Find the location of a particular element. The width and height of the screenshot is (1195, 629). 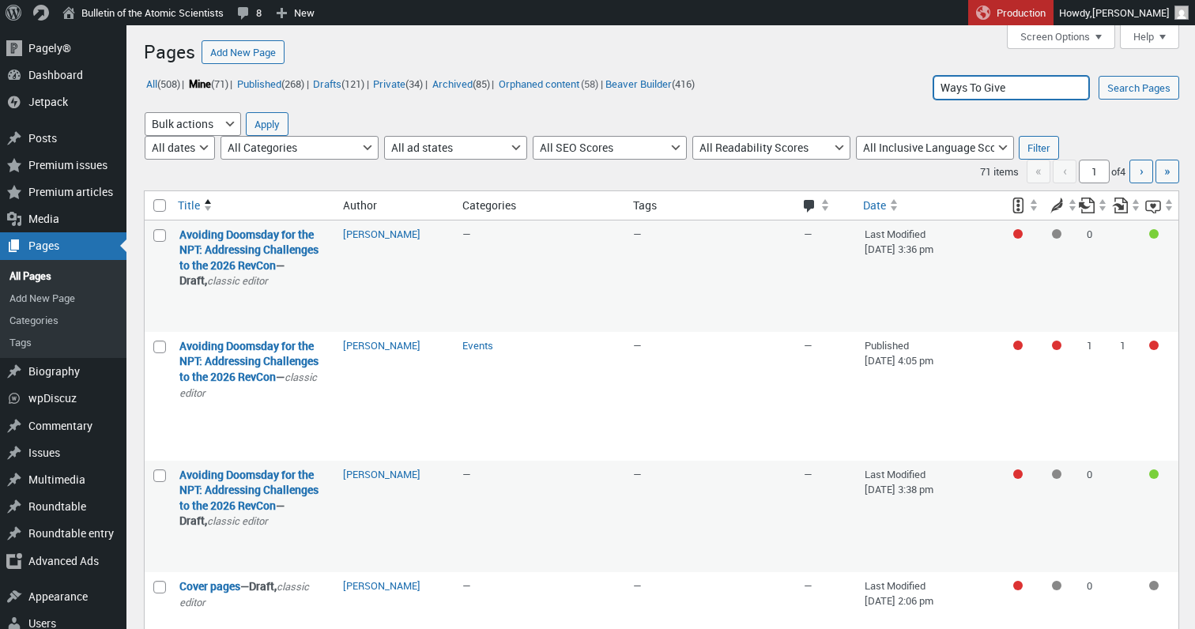

span: of is located at coordinates (1119, 171).